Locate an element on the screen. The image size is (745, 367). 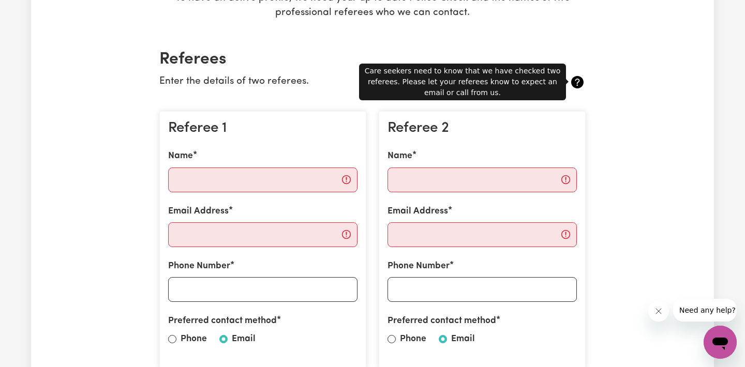
h2: Referees is located at coordinates (373, 60).